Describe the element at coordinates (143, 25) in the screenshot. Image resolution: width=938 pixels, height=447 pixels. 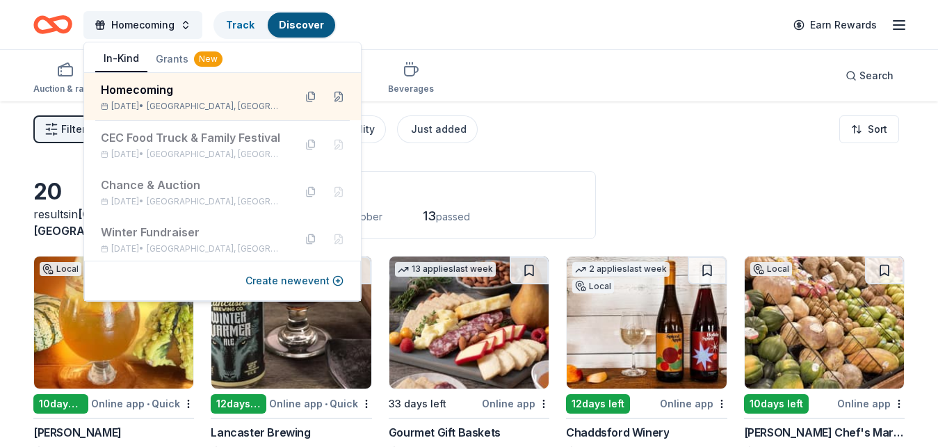
I see `span: Homecoming` at that location.